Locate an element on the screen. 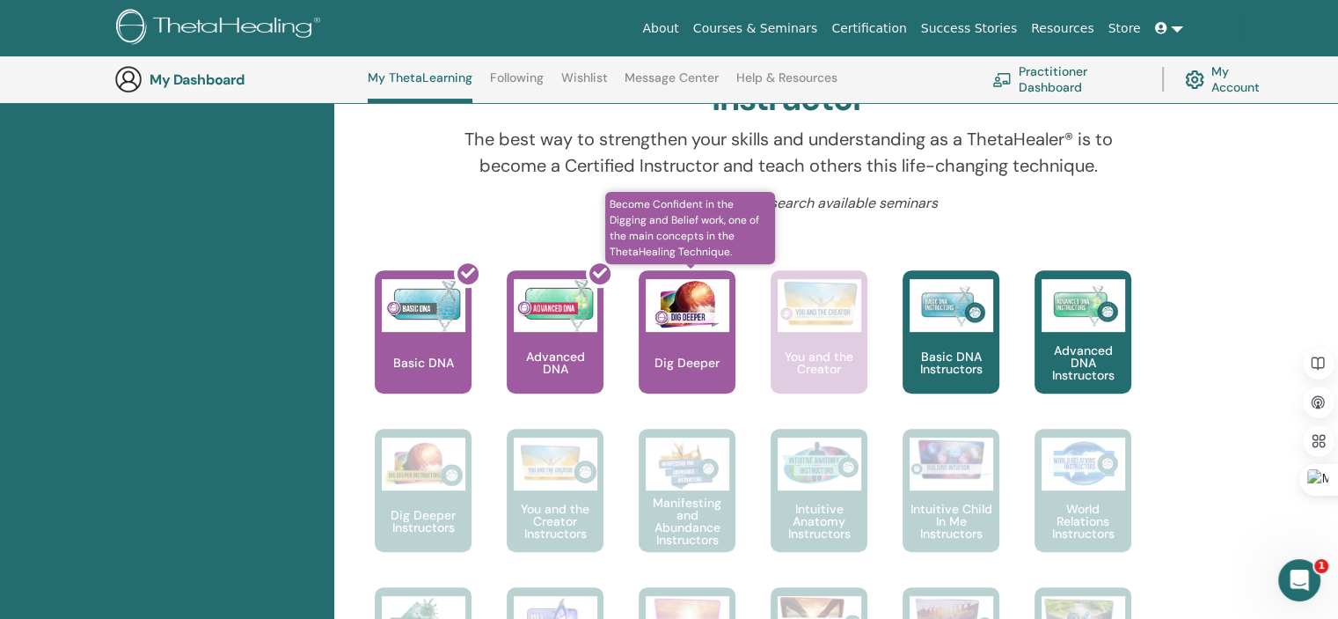 The height and width of the screenshot is (619, 1338). p: Basic DNA Instructors is located at coordinates (951, 362).